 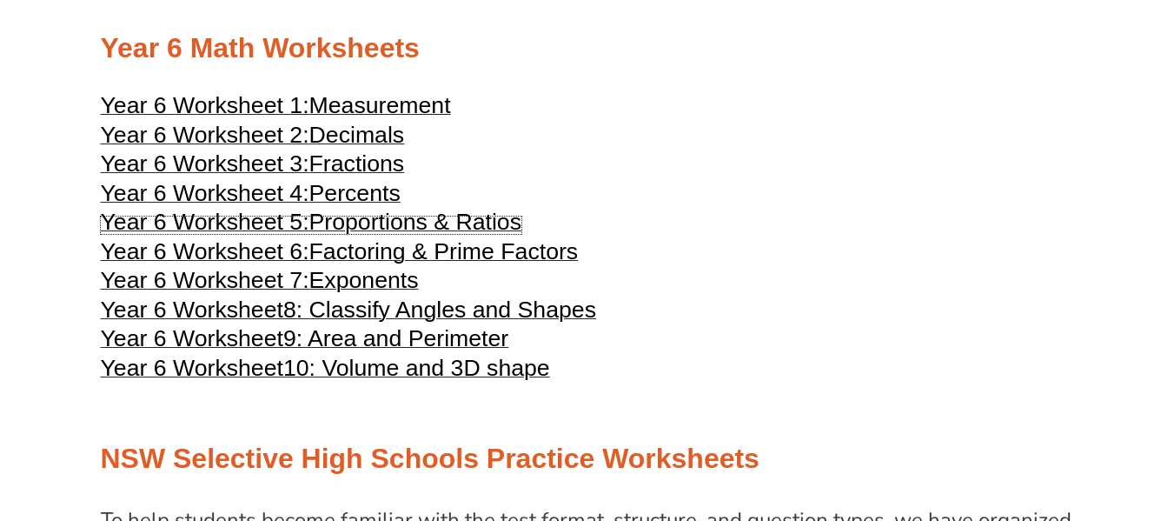 What do you see at coordinates (250, 196) in the screenshot?
I see `a: Year 6 Worksheet 4:Percents` at bounding box center [250, 196].